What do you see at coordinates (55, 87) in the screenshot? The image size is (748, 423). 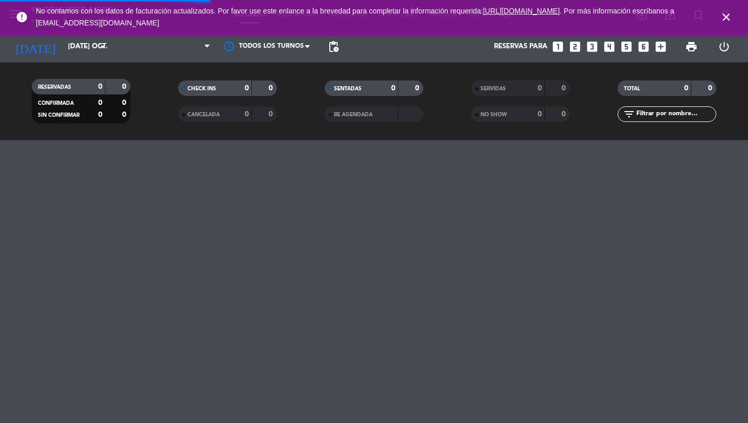 I see `span: RESERVADAS` at bounding box center [55, 87].